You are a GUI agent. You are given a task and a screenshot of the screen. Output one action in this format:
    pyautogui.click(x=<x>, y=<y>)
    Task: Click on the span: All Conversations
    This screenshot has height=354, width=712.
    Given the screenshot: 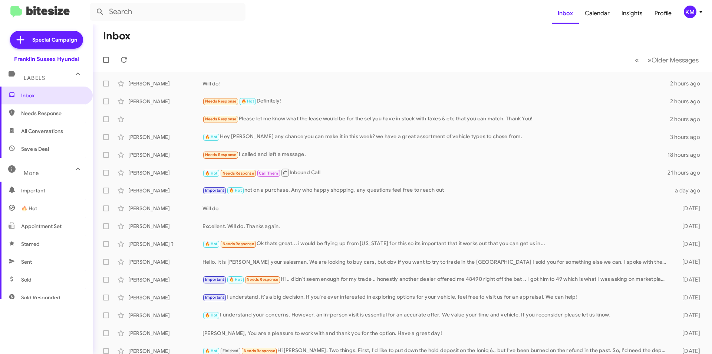 What is the action you would take?
    pyautogui.click(x=42, y=131)
    